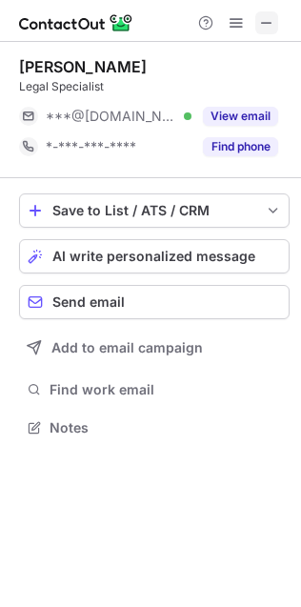  What do you see at coordinates (154, 390) in the screenshot?
I see `button: Find work email` at bounding box center [154, 390].